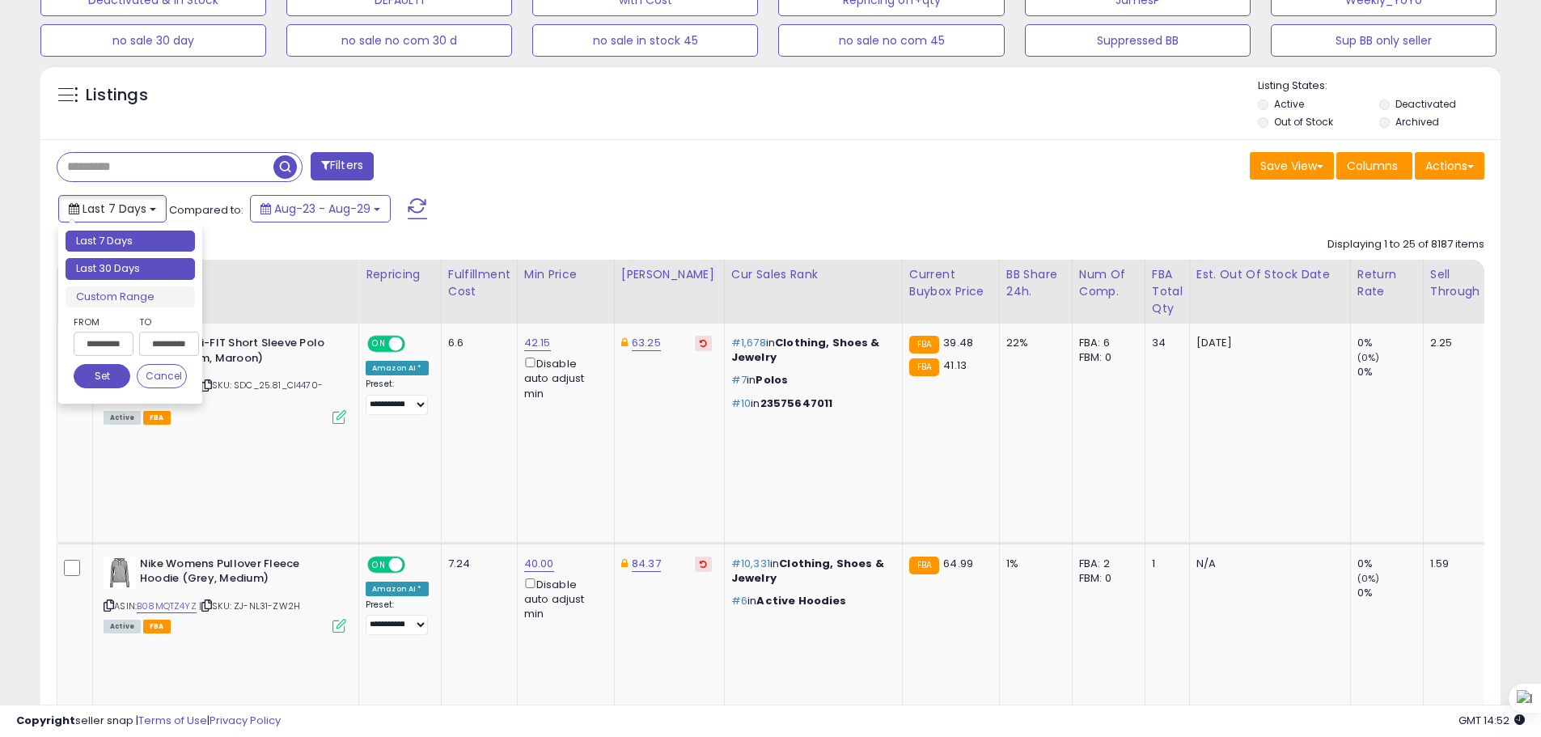 Image resolution: width=1541 pixels, height=737 pixels. I want to click on button: Last 7 Days, so click(112, 209).